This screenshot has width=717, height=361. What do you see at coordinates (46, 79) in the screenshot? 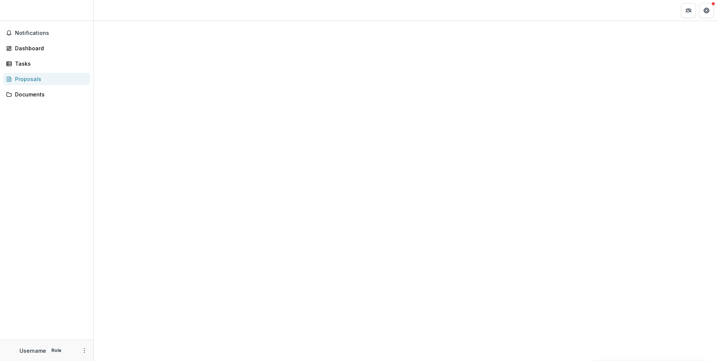
I see `a: Proposals` at bounding box center [46, 79].